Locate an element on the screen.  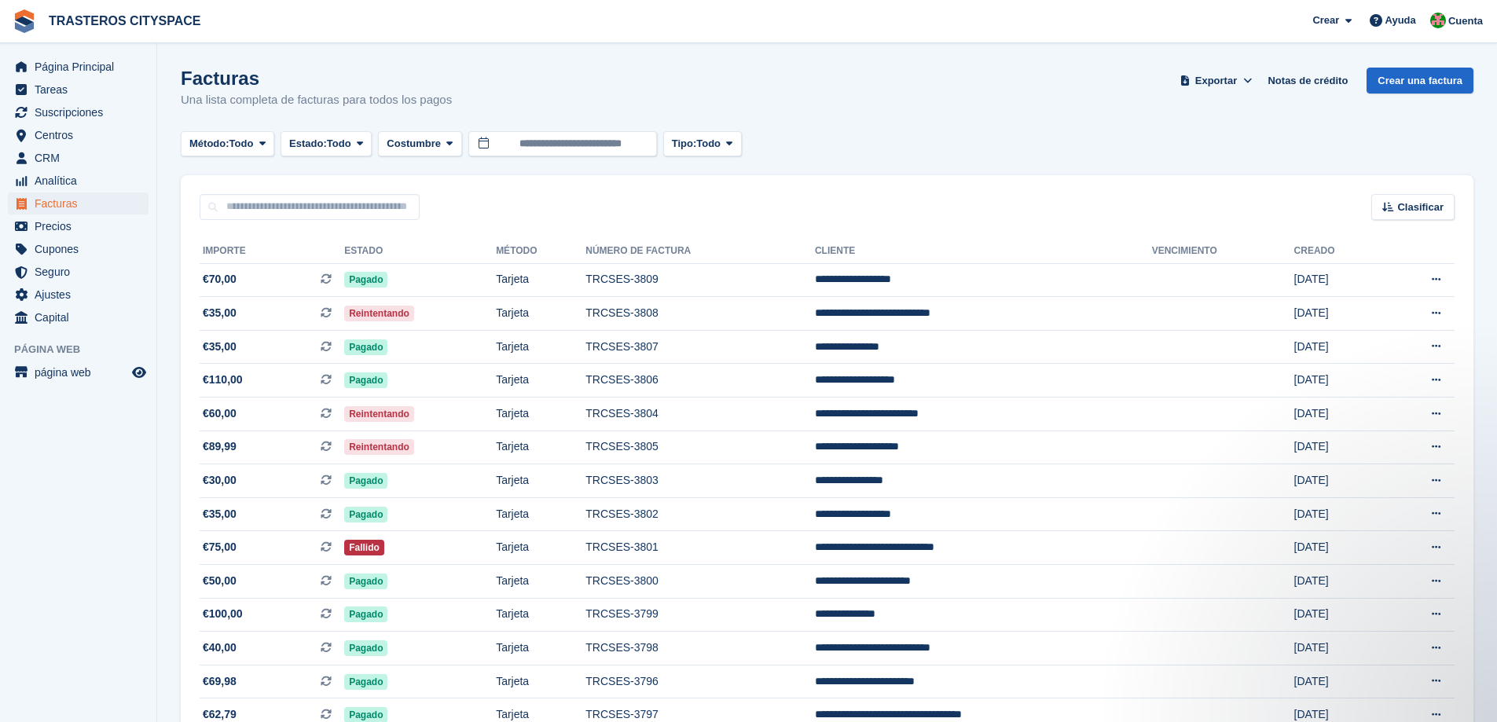
button: Método: Todo is located at coordinates (227, 144).